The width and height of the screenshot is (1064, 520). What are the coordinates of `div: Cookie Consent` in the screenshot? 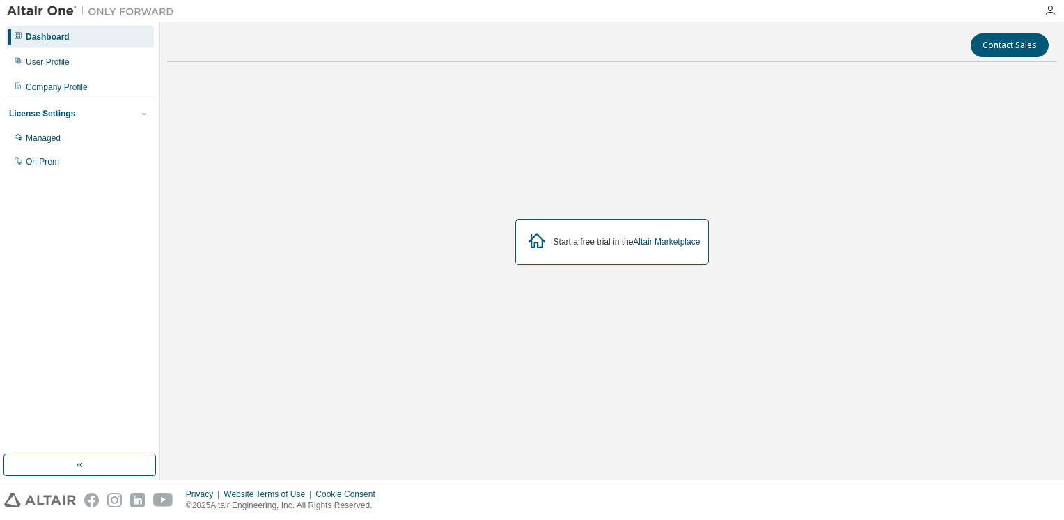 It's located at (349, 494).